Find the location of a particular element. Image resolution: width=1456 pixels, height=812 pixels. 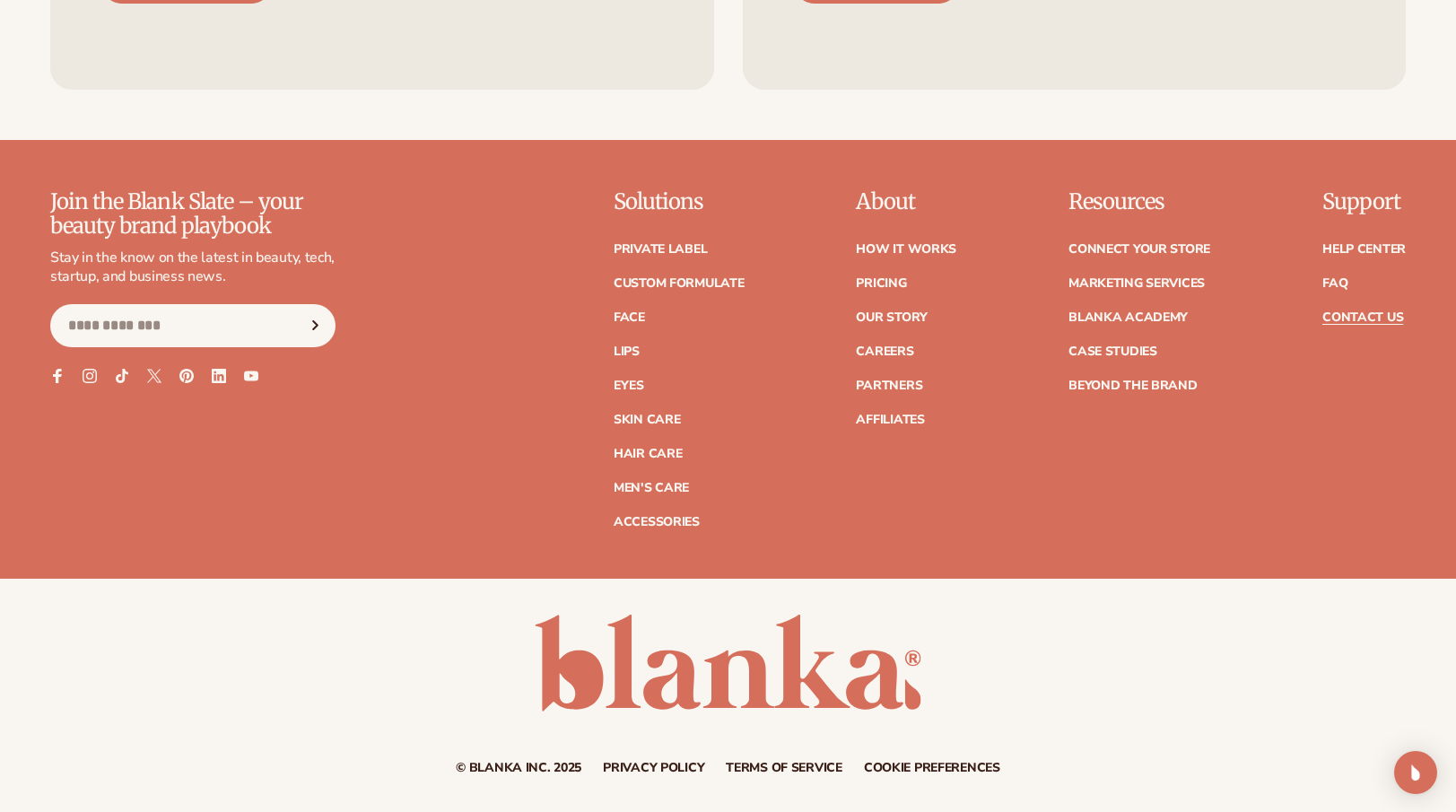

p: Stay in the know on the latest in beauty, tech, startup, and business news. is located at coordinates (193, 267).